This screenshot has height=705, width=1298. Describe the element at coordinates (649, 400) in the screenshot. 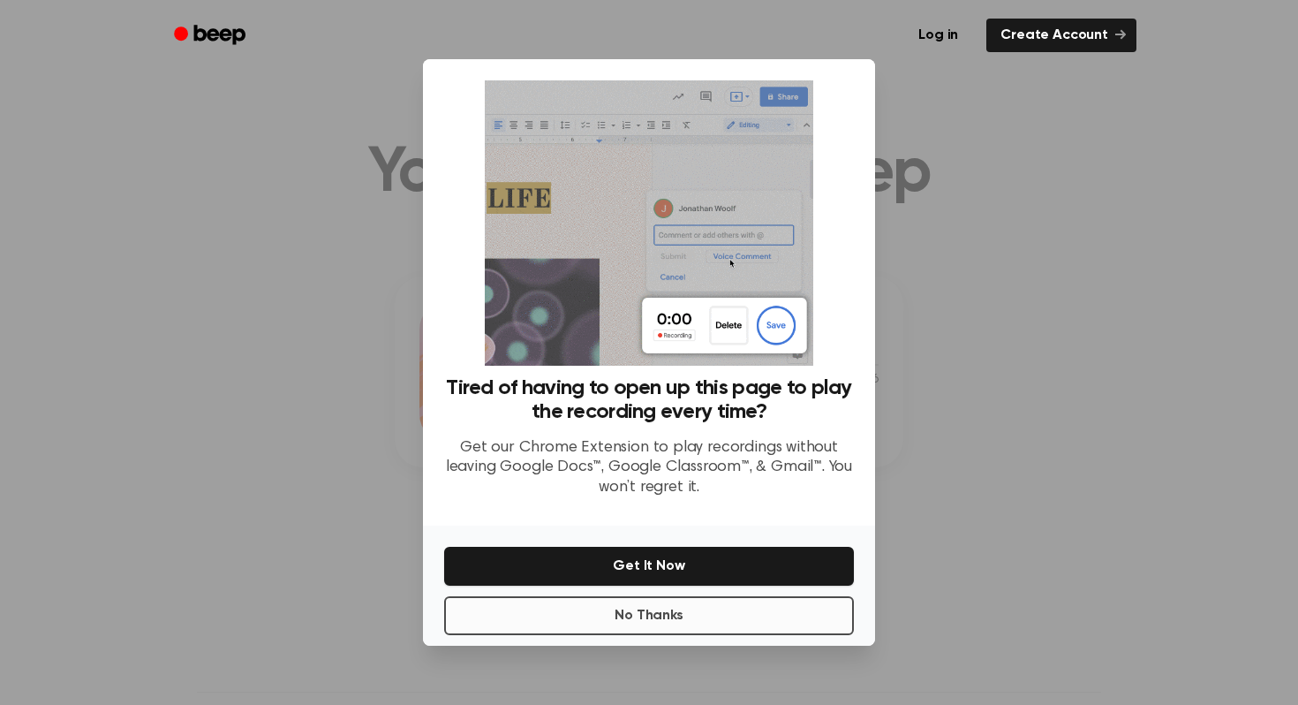

I see `h3: Tired of having to open up this page to play the recording every time?` at that location.